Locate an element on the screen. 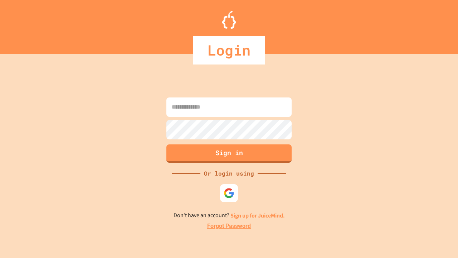  div: Login is located at coordinates (229, 50).